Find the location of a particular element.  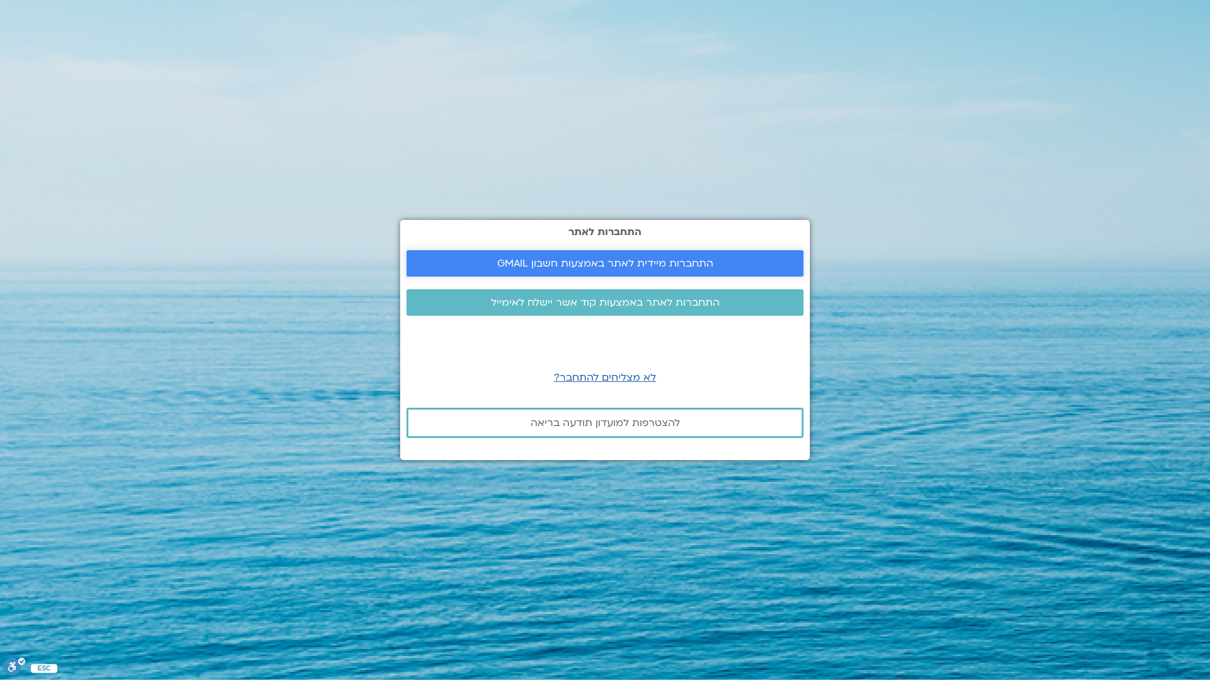

a: התחברות מיידית לאתר באמצעות חשבון GMAIL is located at coordinates (605, 263).